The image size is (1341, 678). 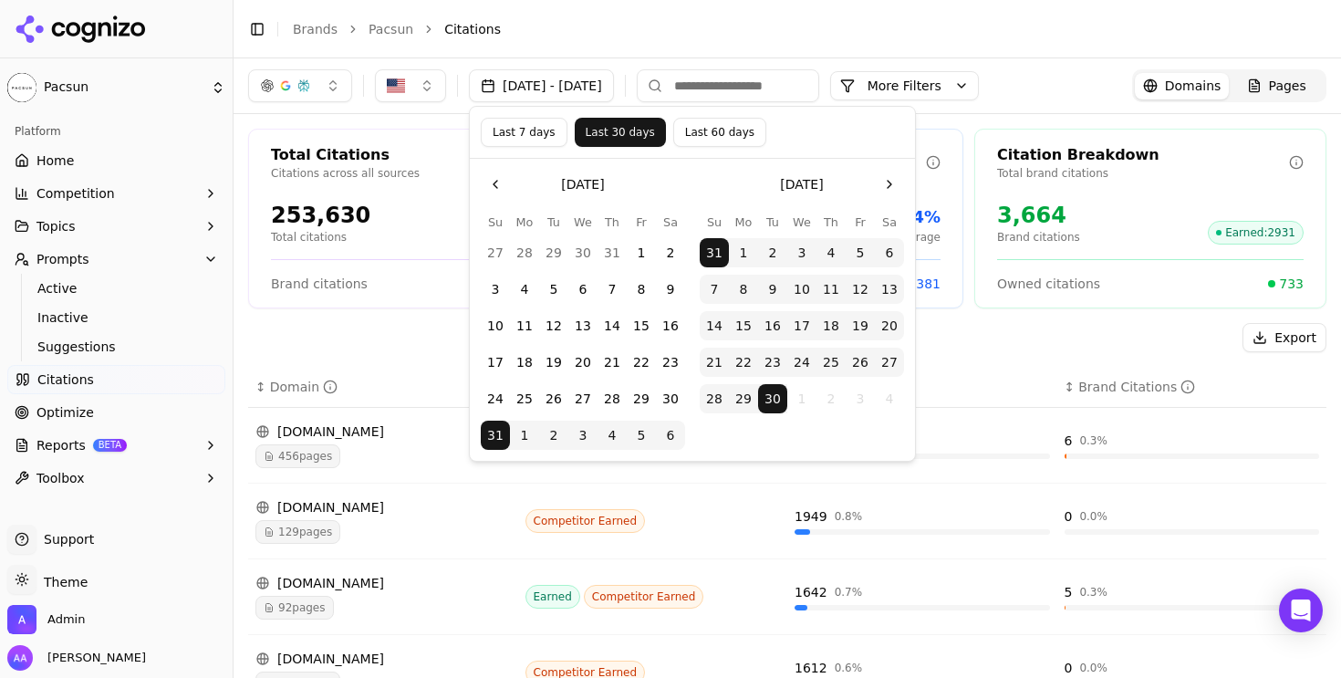 What do you see at coordinates (714, 326) in the screenshot?
I see `button: Sunday, September 14th, 2025, selected` at bounding box center [714, 326].